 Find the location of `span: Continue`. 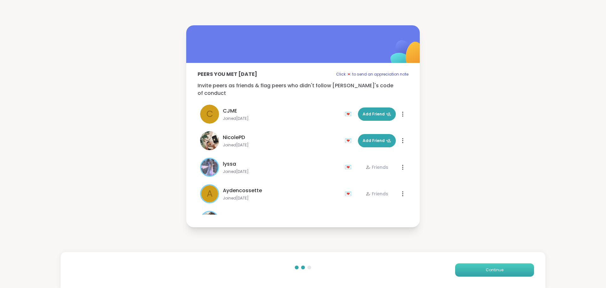

span: Continue is located at coordinates (495, 270).